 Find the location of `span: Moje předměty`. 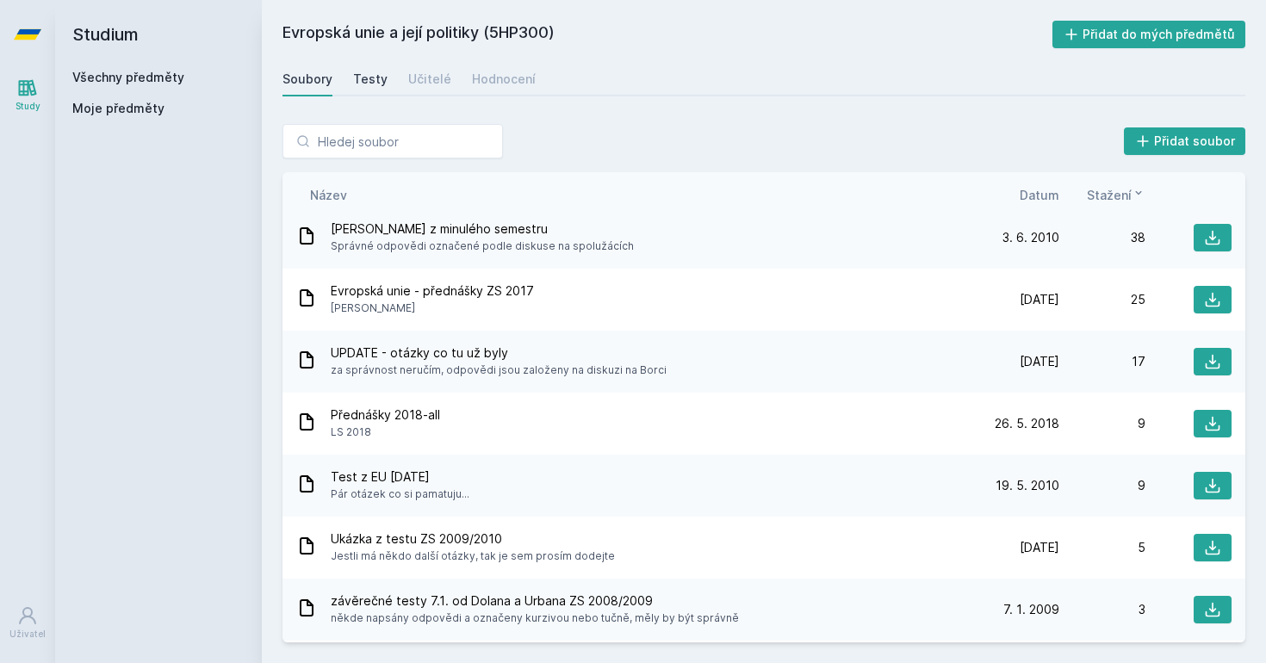

span: Moje předměty is located at coordinates (118, 108).